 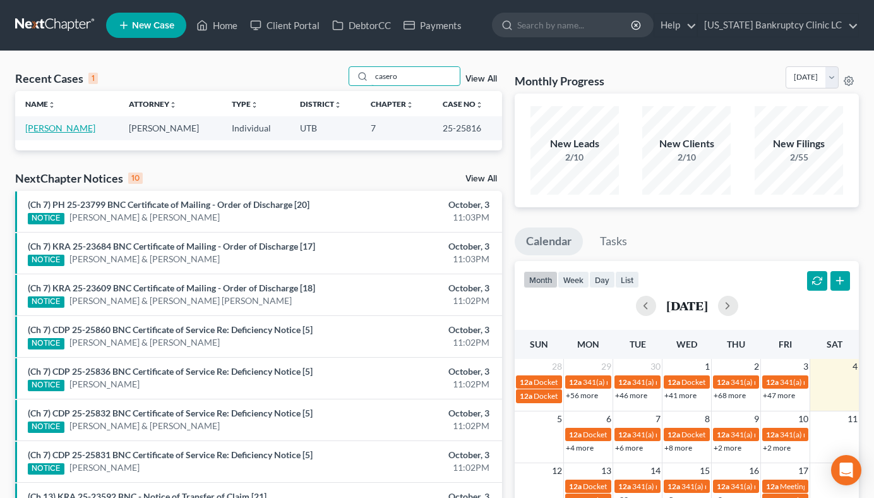 What do you see at coordinates (321, 104) in the screenshot?
I see `a: Districtunfold_more` at bounding box center [321, 104].